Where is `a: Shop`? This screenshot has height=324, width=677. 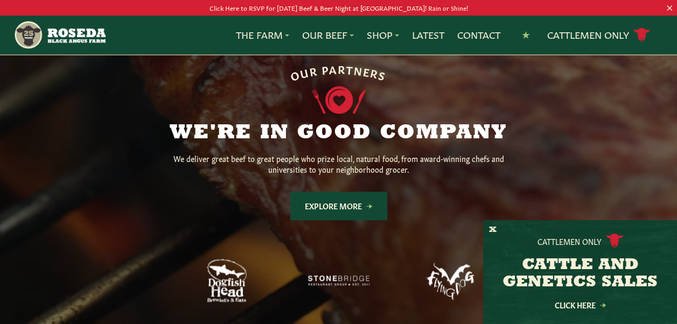 a: Shop is located at coordinates (383, 35).